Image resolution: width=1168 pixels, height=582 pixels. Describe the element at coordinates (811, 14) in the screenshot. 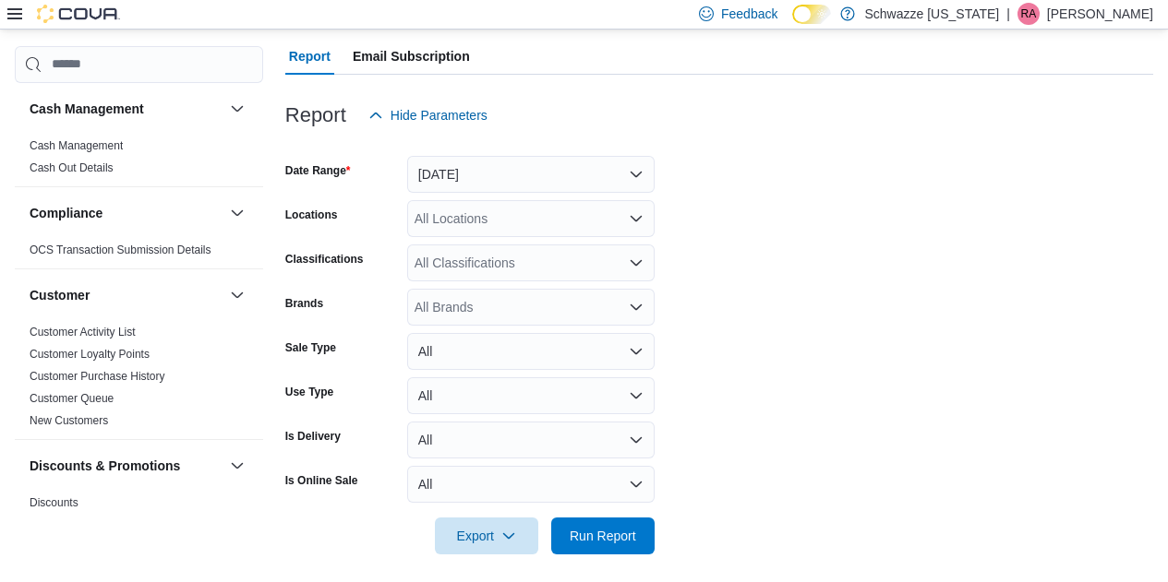

I see `input: Dark Mode` at that location.